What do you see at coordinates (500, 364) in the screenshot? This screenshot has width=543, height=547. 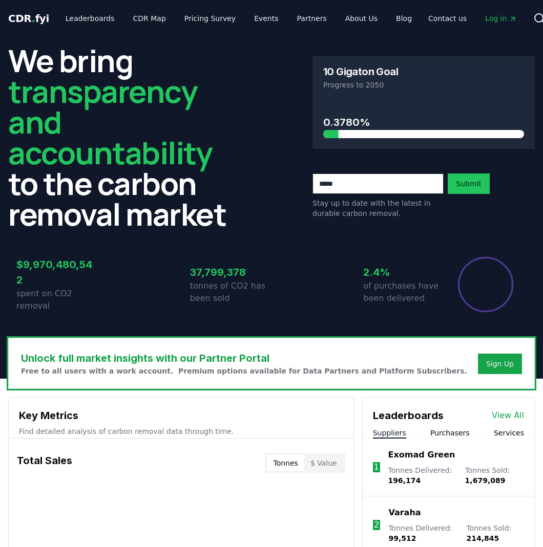 I see `div: Sign Up` at bounding box center [500, 364].